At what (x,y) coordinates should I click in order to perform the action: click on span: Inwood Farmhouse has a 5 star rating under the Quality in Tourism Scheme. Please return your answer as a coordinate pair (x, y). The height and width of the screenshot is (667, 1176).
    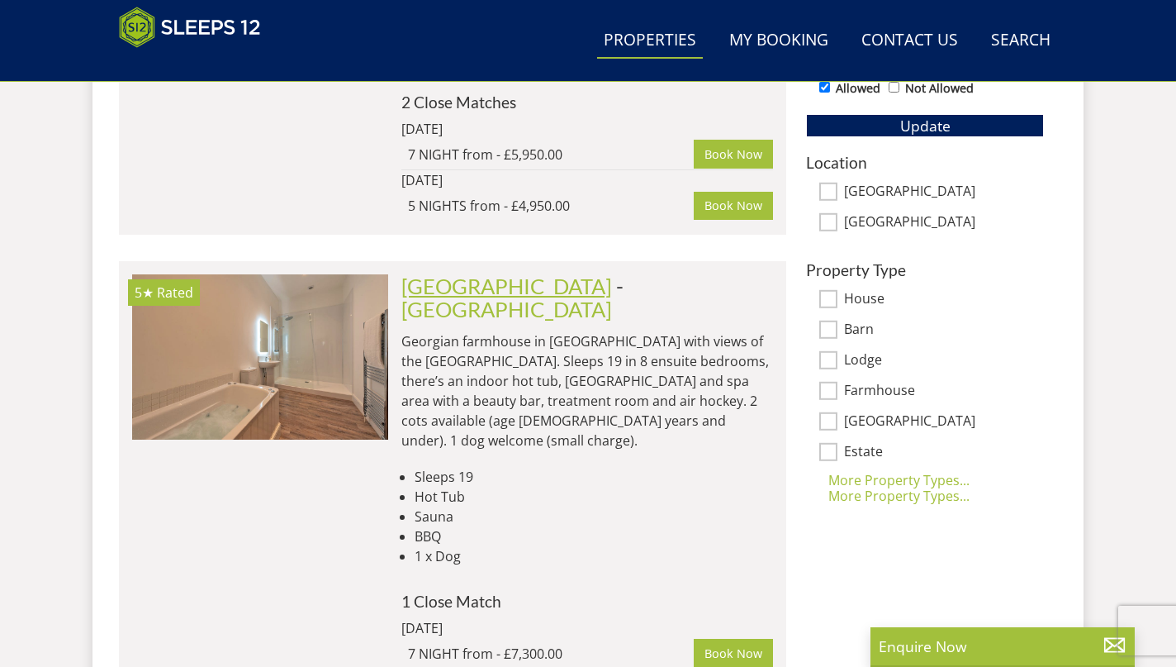
    Looking at the image, I should click on (144, 292).